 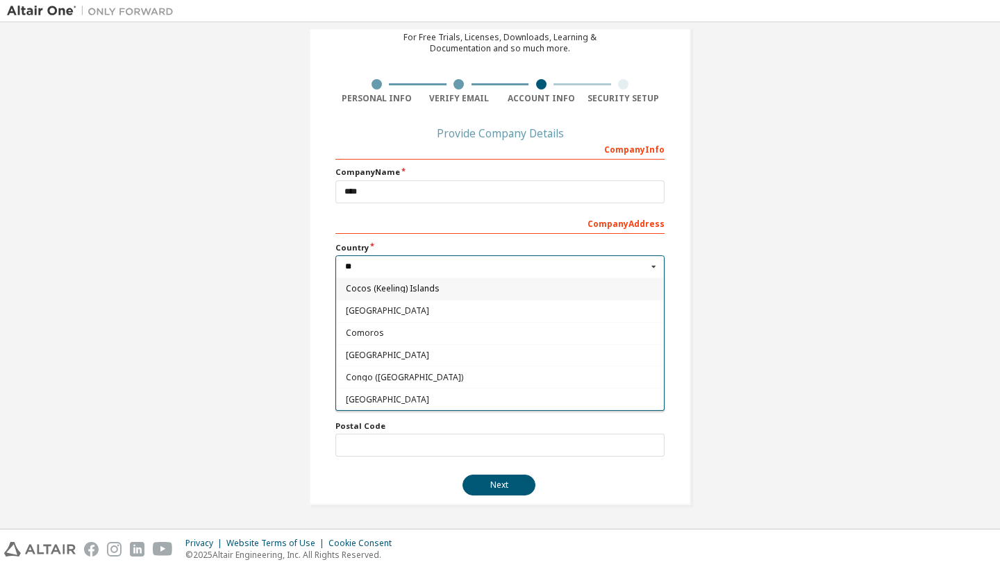 What do you see at coordinates (500, 289) in the screenshot?
I see `span: Cocos (Keeling) Islands` at bounding box center [500, 289].